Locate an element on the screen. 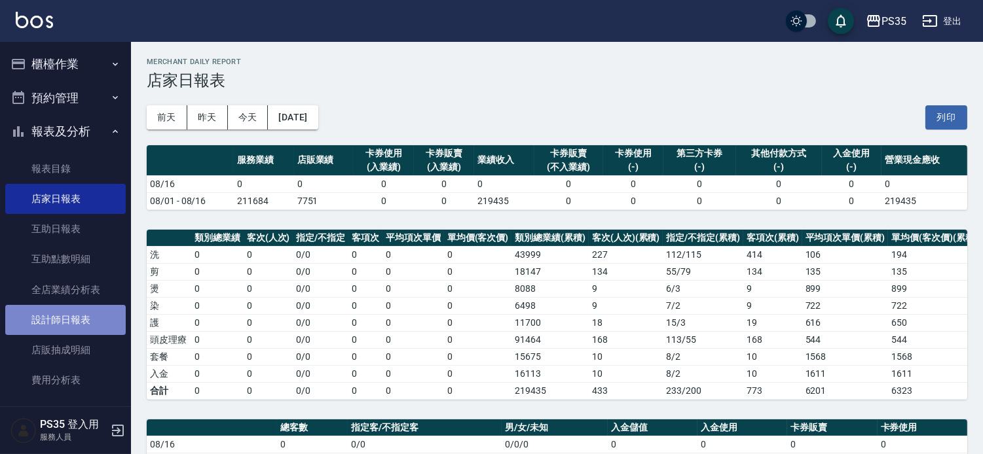 The width and height of the screenshot is (983, 454). h3: 店家日報表 is located at coordinates (557, 81).